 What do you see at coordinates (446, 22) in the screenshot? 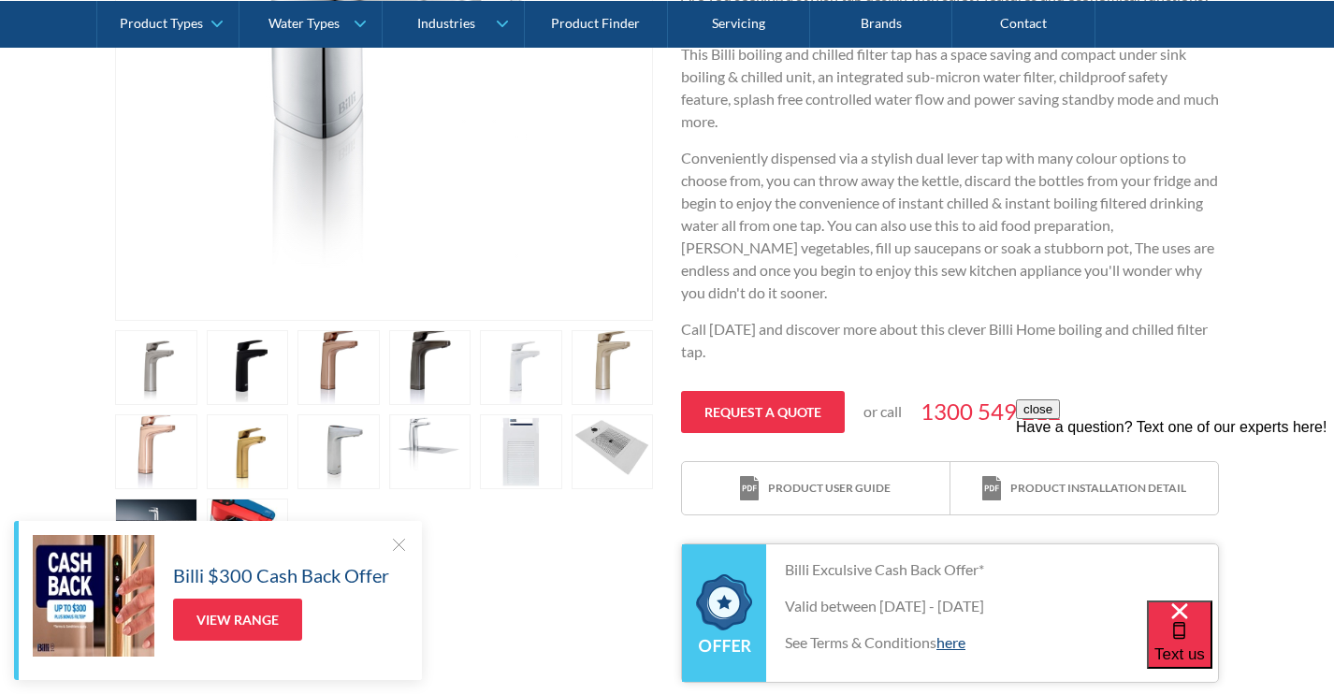
I see `div: Industries` at bounding box center [446, 22].